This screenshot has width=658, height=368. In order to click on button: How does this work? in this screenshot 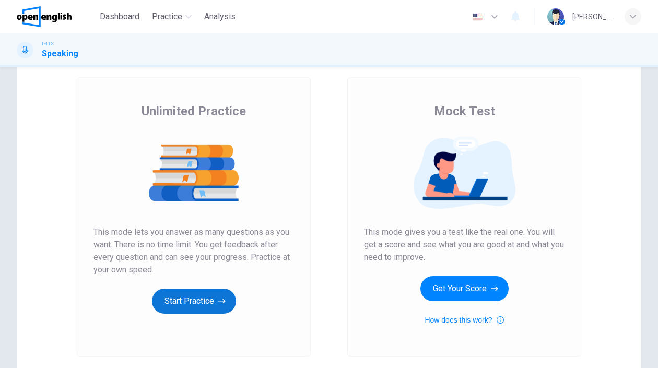, I will do `click(464, 320)`.